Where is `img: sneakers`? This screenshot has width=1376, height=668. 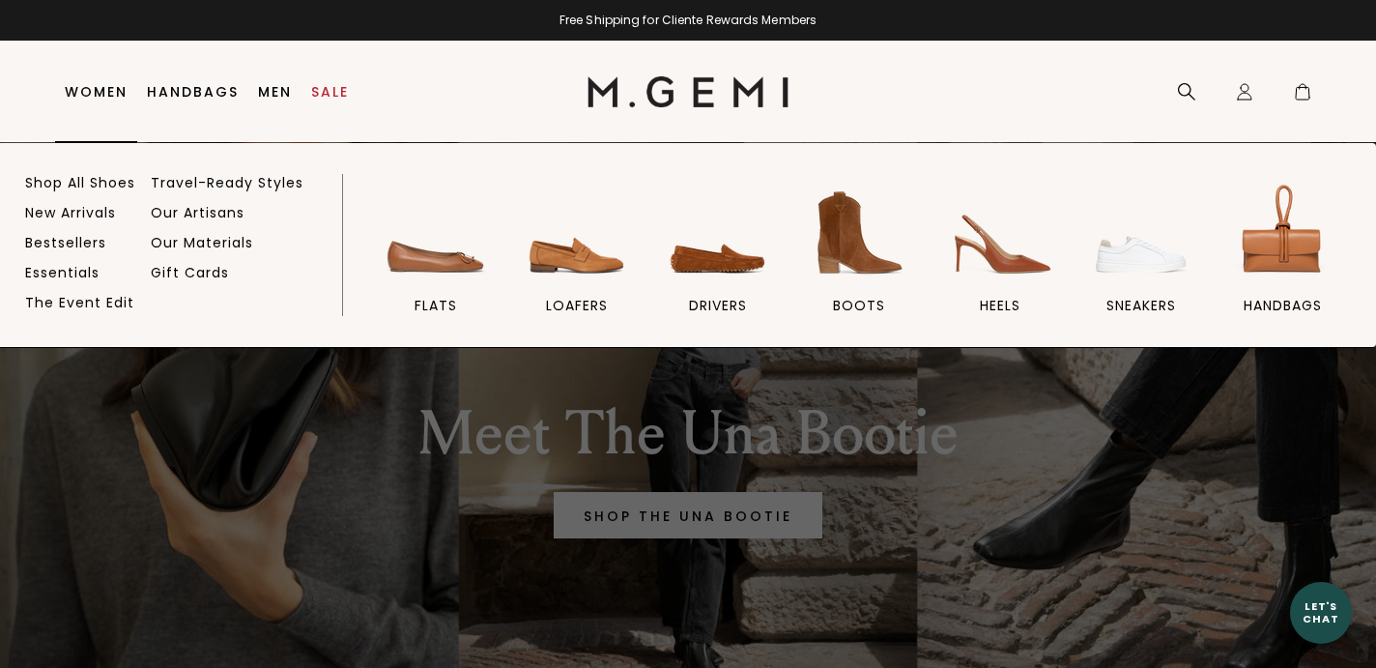 img: sneakers is located at coordinates (1141, 233).